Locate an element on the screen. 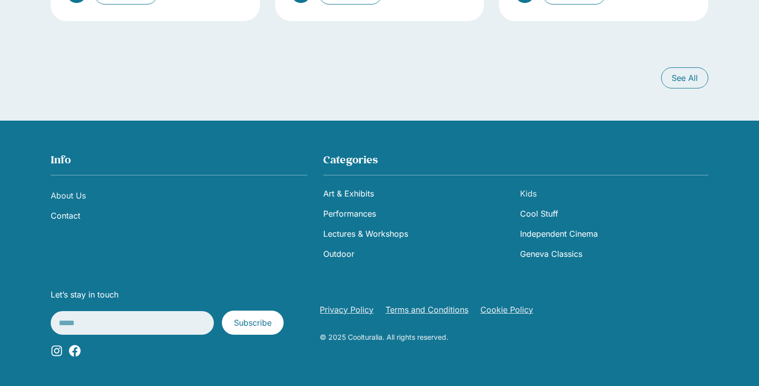 Image resolution: width=759 pixels, height=386 pixels. h2: Categories is located at coordinates (516, 160).